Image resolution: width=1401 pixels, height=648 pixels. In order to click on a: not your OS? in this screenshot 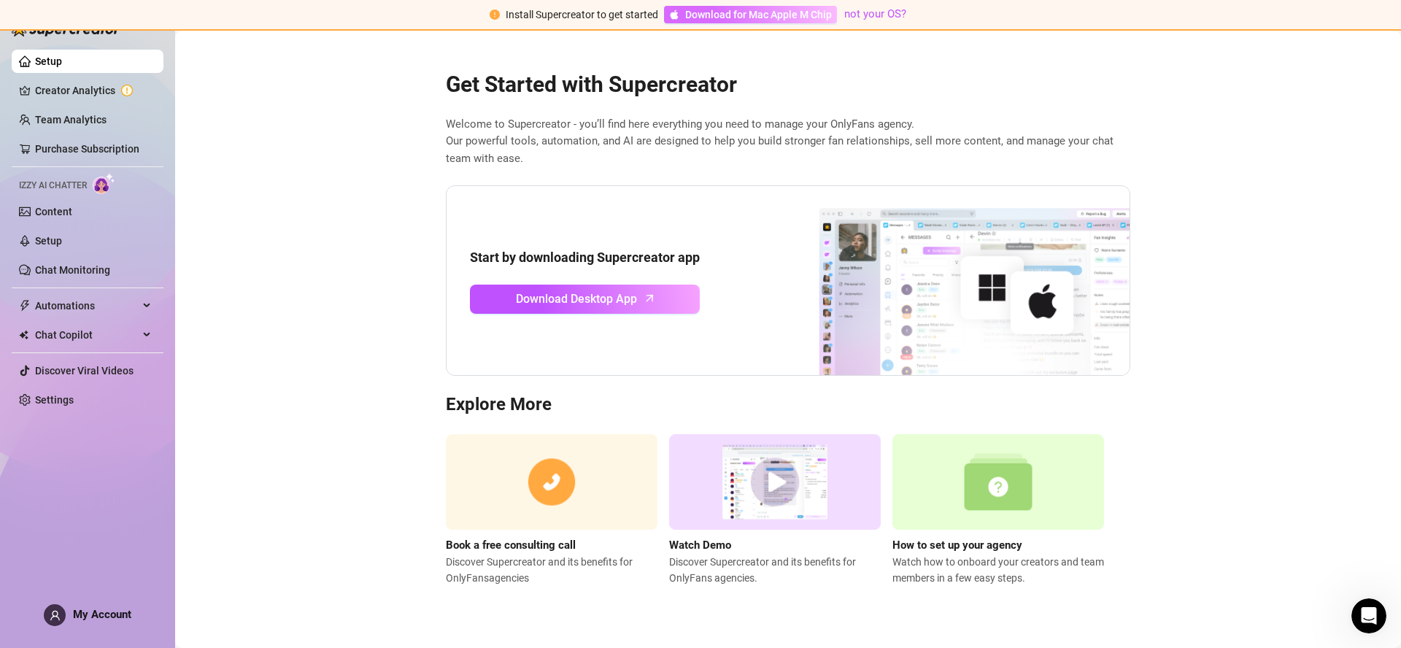, I will do `click(875, 14)`.